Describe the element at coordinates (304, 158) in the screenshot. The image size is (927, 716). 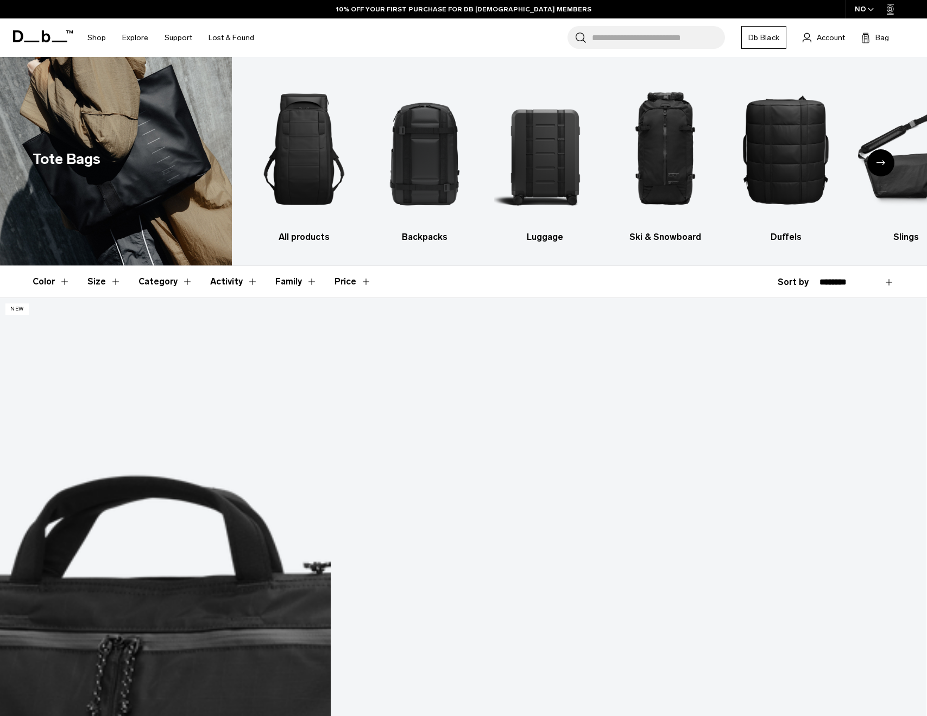
I see `a: Db All products` at that location.